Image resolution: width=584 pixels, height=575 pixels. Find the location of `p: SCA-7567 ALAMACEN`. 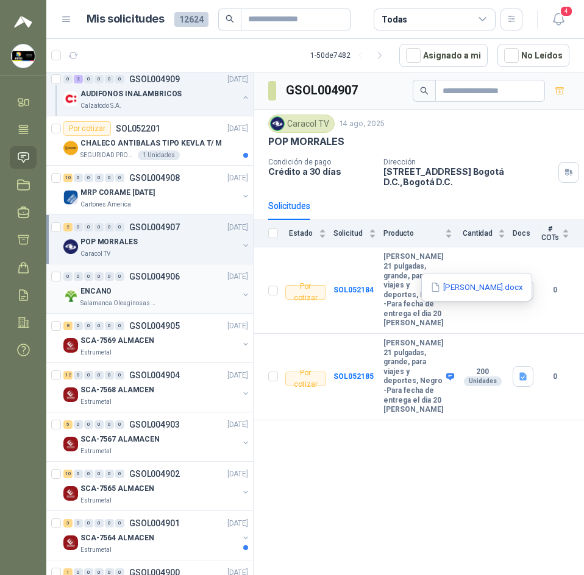

p: SCA-7567 ALAMACEN is located at coordinates (120, 439).